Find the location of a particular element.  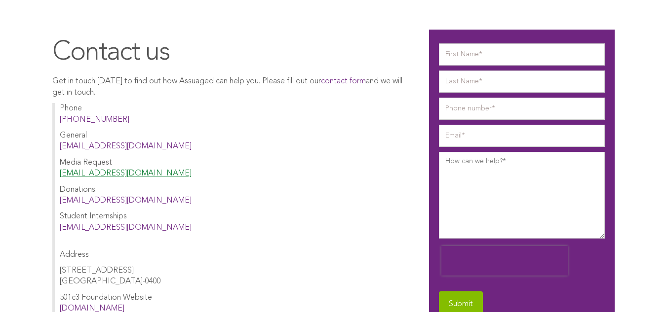

input: Phone number* is located at coordinates (521, 109).